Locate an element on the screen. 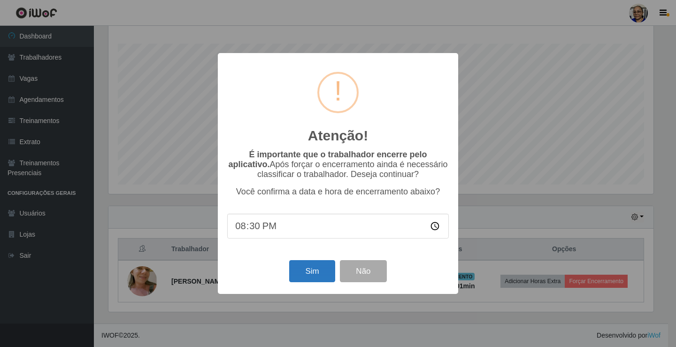 The image size is (676, 347). b: É importante que o trabalhador encerre pelo aplicativo. is located at coordinates (327, 159).